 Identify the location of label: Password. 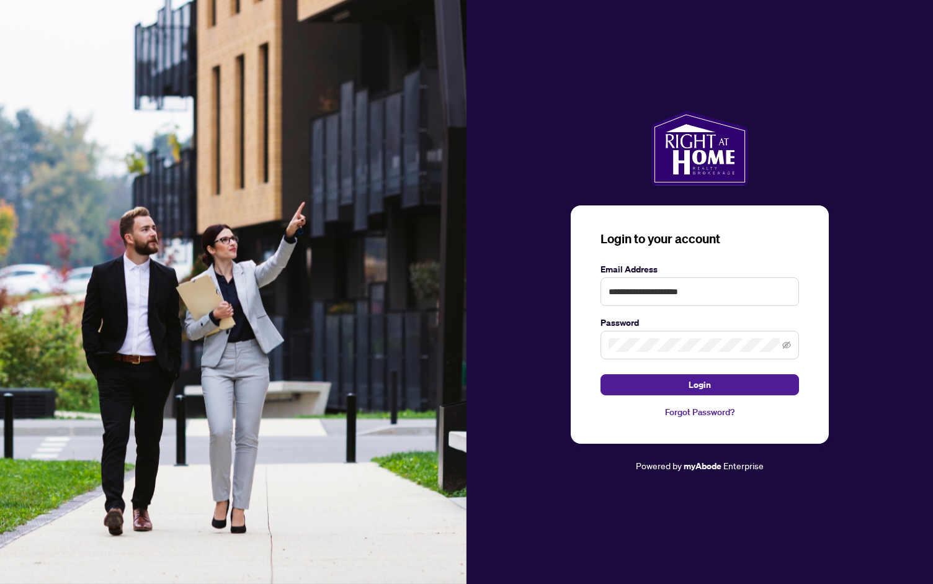
(700, 323).